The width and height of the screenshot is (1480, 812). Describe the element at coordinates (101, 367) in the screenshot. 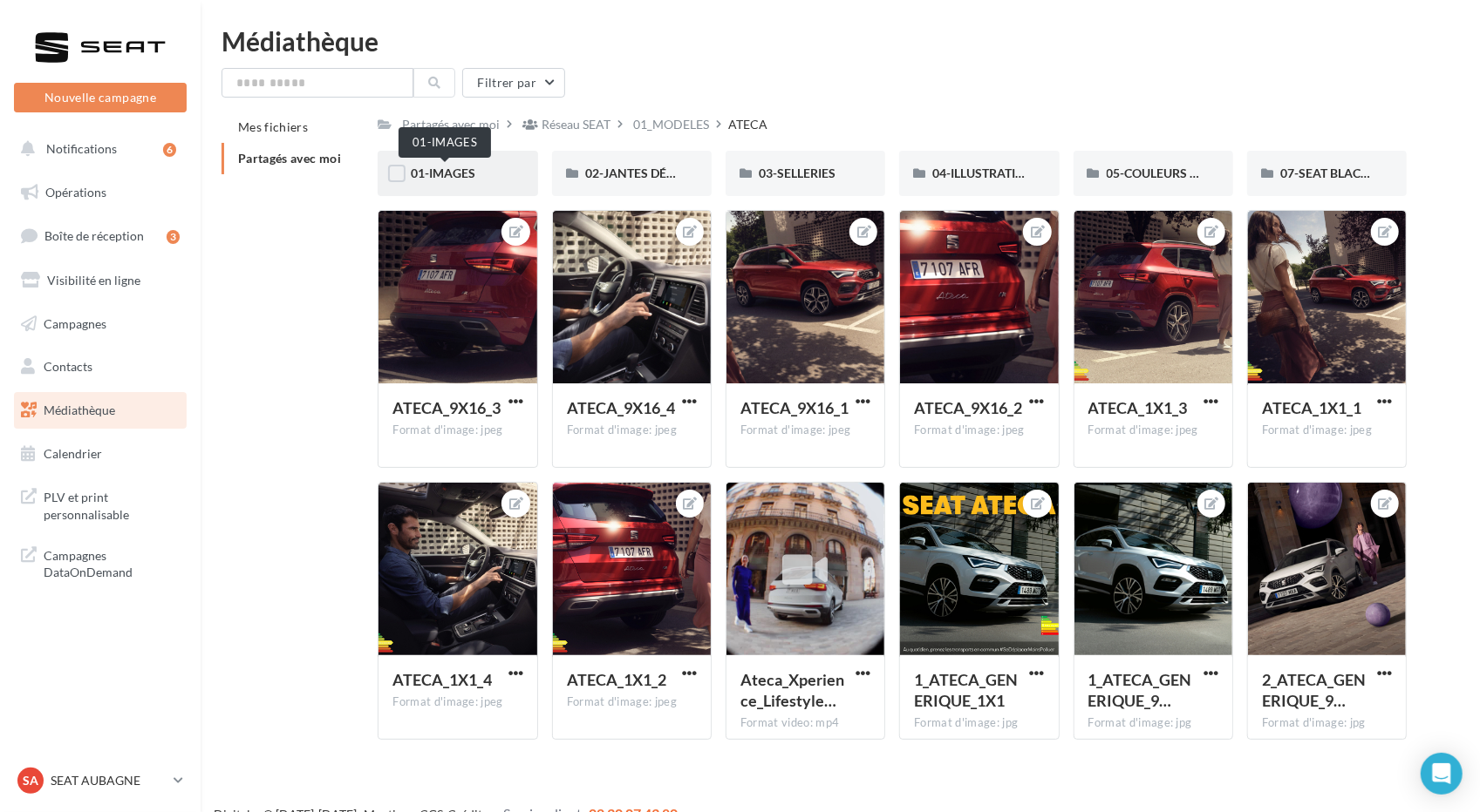

I see `a: Contacts` at that location.